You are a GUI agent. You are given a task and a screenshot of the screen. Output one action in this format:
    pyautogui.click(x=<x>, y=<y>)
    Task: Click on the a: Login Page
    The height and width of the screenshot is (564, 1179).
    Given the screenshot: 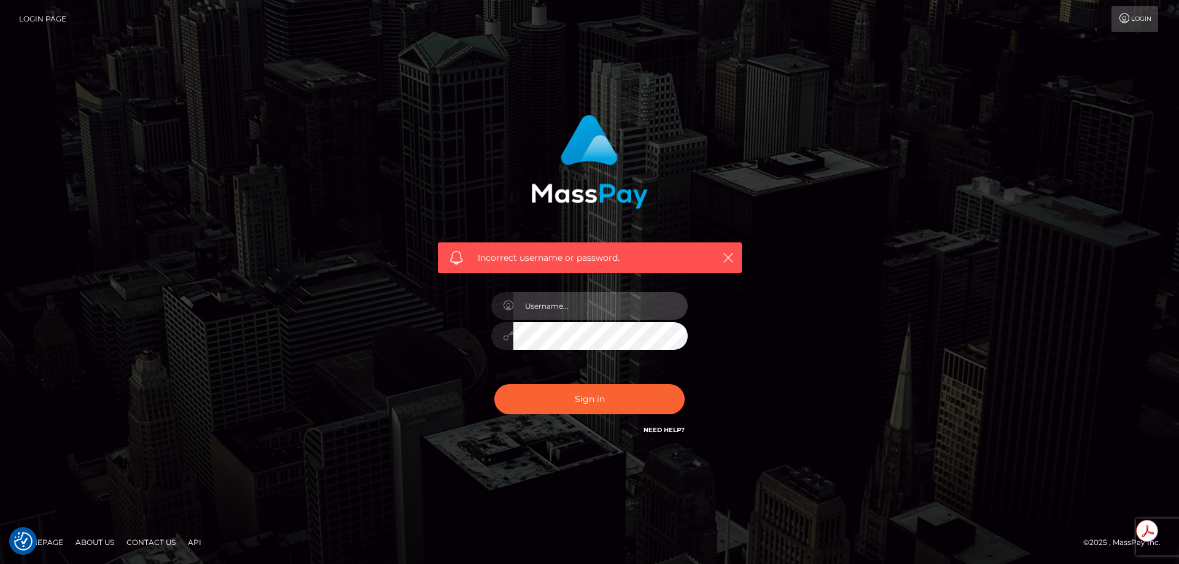 What is the action you would take?
    pyautogui.click(x=42, y=19)
    